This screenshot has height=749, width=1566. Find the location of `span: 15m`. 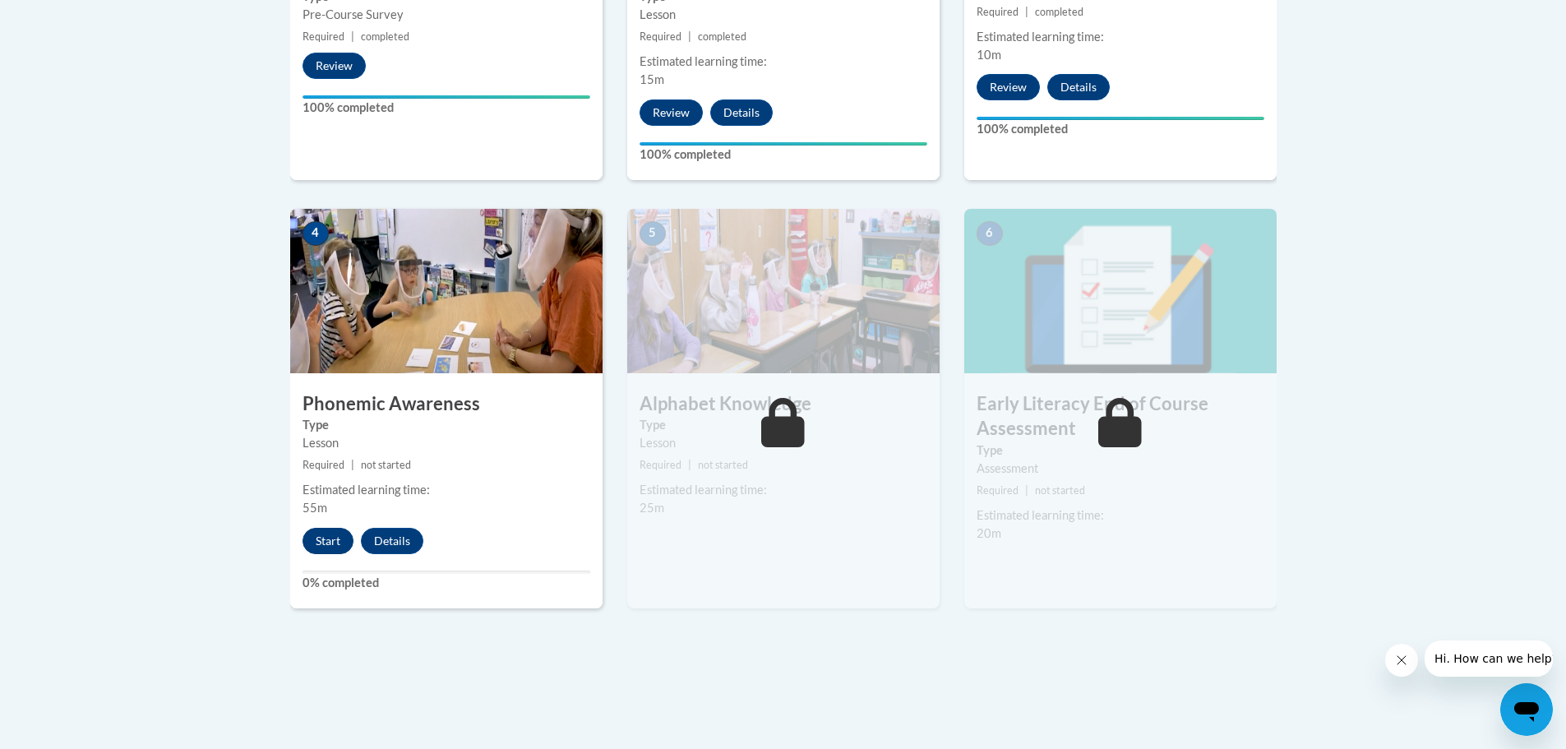

span: 15m is located at coordinates (652, 79).